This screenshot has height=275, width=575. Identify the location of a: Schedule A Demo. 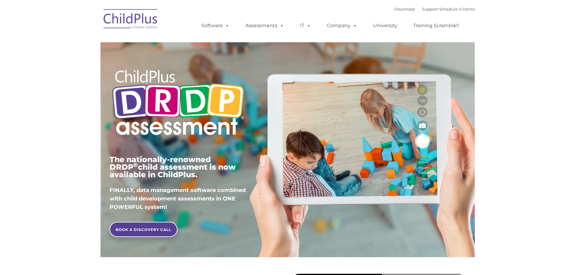
(457, 9).